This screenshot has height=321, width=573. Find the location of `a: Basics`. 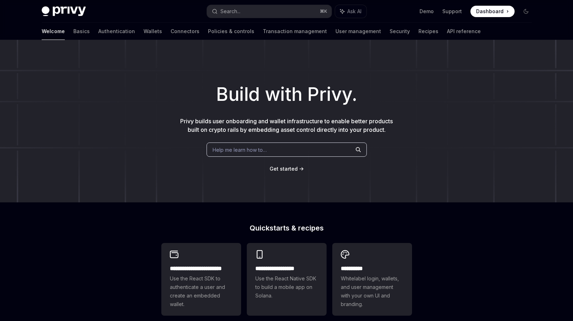

a: Basics is located at coordinates (82, 31).